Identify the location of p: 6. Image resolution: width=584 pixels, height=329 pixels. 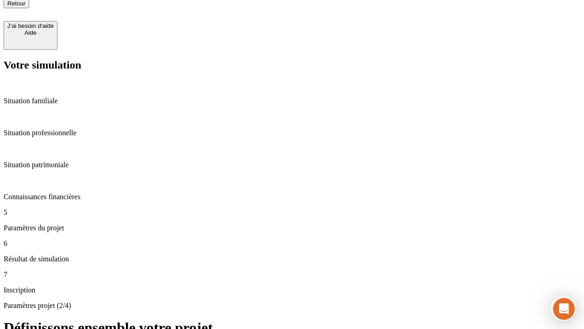
(292, 243).